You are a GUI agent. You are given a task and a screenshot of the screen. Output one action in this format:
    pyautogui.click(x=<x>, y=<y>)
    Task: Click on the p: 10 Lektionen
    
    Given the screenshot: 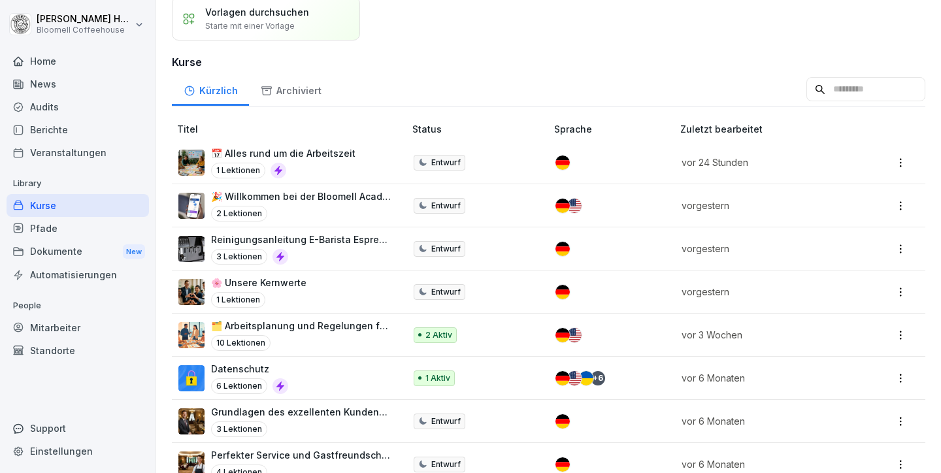 What is the action you would take?
    pyautogui.click(x=240, y=343)
    